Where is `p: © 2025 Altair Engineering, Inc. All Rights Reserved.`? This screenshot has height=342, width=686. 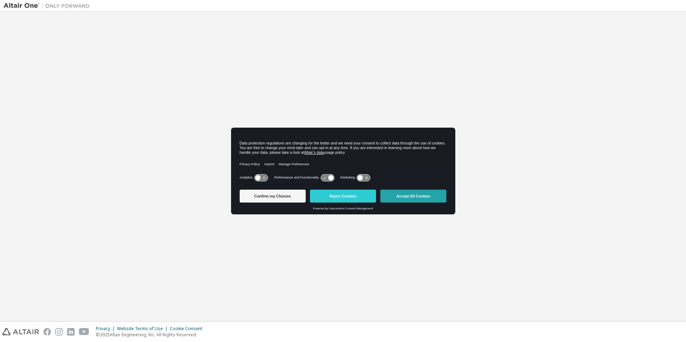 p: © 2025 Altair Engineering, Inc. All Rights Reserved. is located at coordinates (151, 335).